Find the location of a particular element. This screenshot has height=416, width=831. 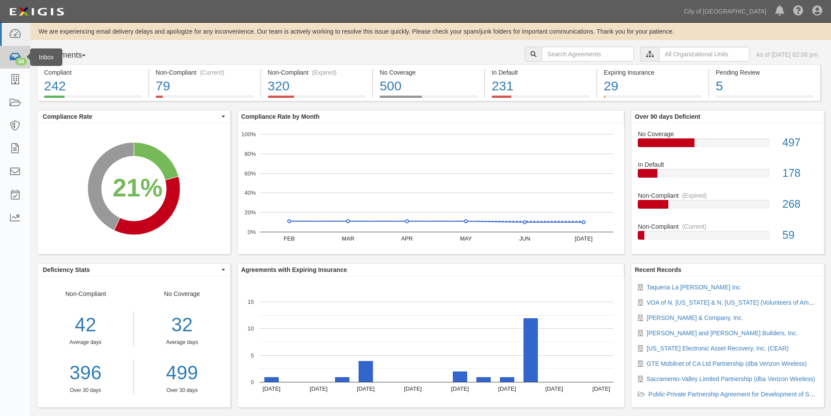

text: APR is located at coordinates (407, 238).